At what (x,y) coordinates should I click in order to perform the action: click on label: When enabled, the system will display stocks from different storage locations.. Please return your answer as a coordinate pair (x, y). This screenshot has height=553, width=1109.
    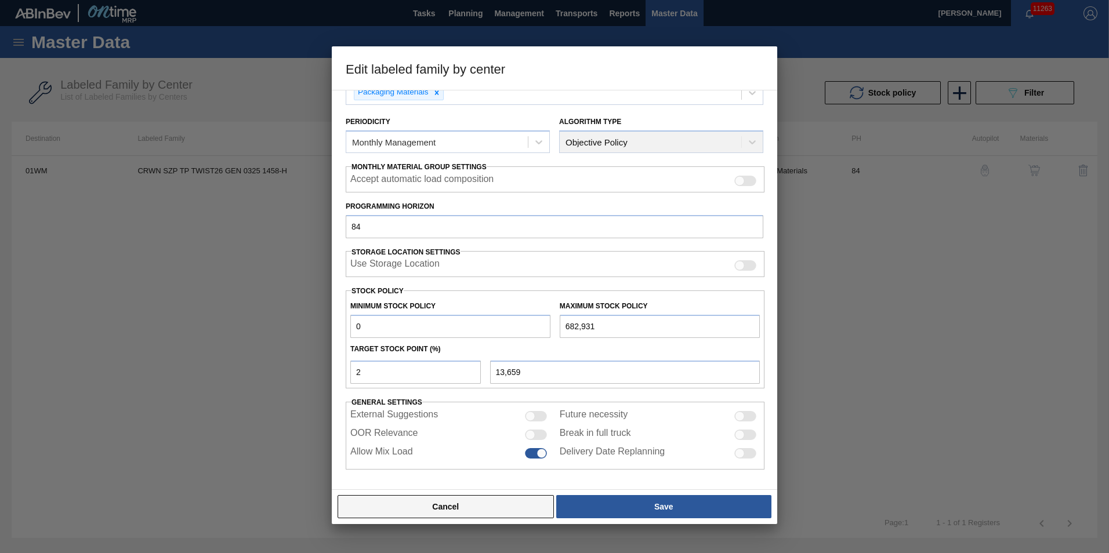
    Looking at the image, I should click on (395, 266).